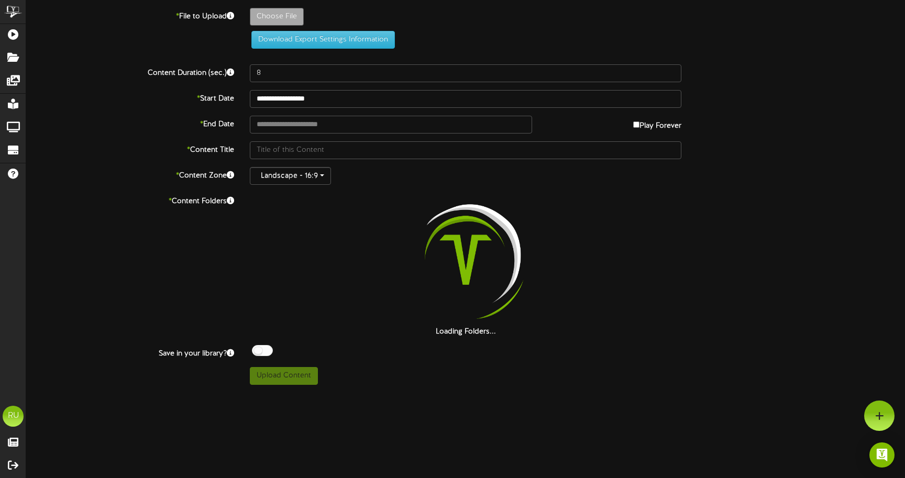 The image size is (905, 478). Describe the element at coordinates (466, 260) in the screenshot. I see `img: loading-spinner-2.png` at that location.